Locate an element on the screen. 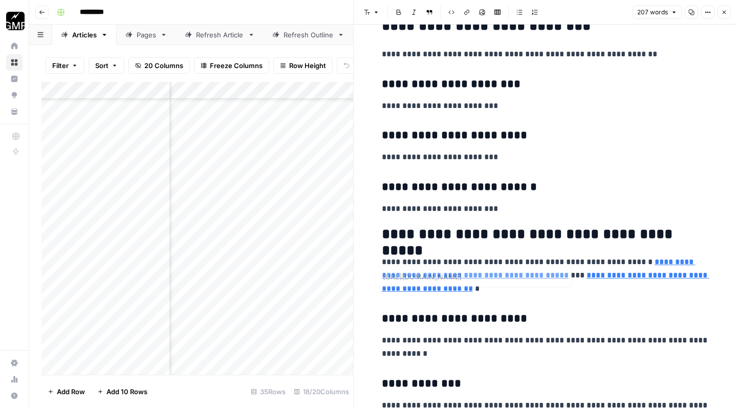 The width and height of the screenshot is (737, 408). span: Freeze Columns is located at coordinates (236, 66).